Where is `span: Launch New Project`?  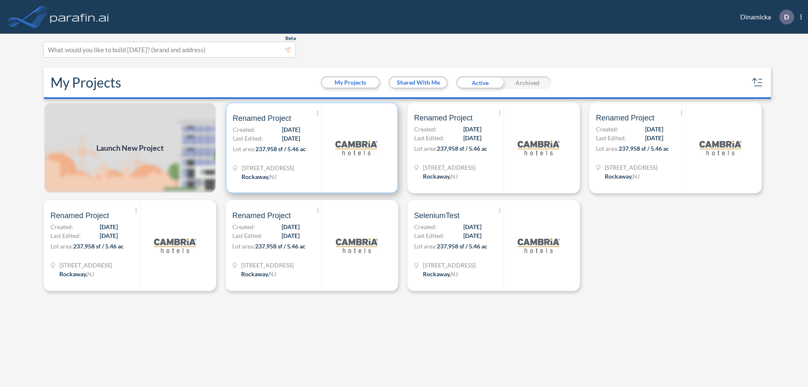 span: Launch New Project is located at coordinates (130, 148).